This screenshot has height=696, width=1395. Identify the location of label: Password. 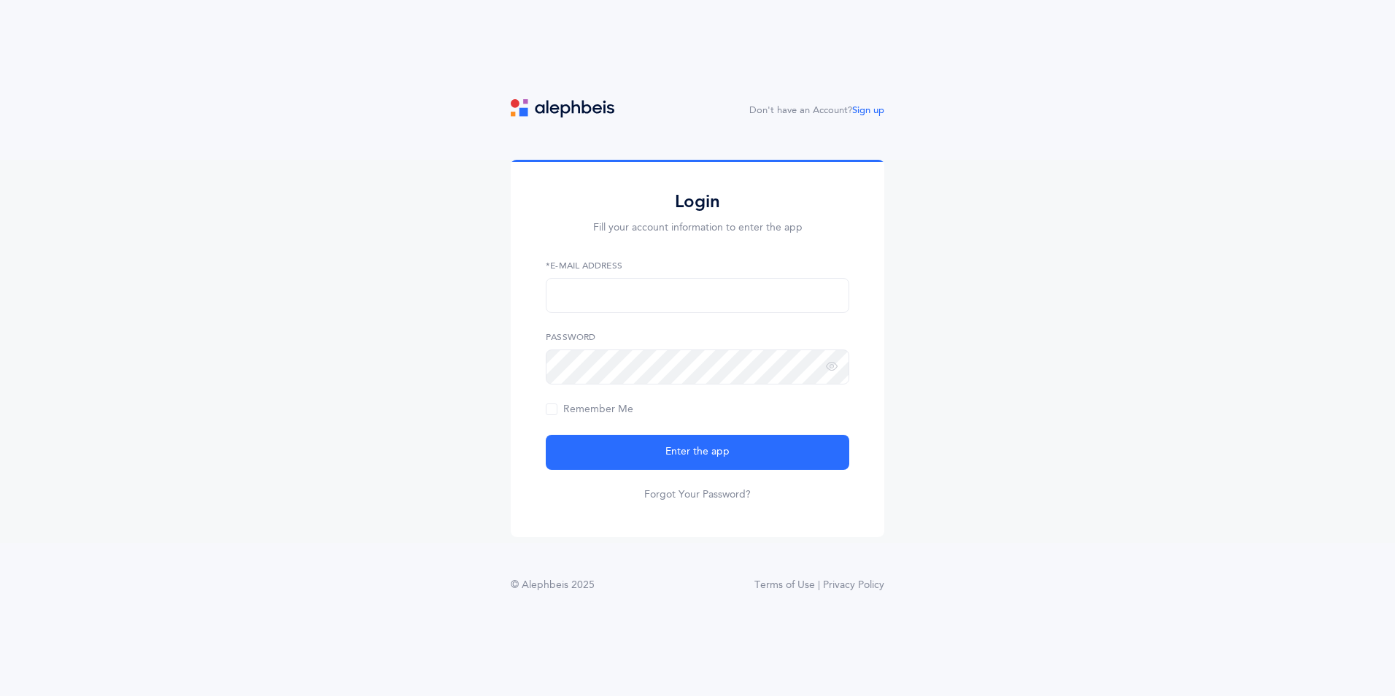
(698, 337).